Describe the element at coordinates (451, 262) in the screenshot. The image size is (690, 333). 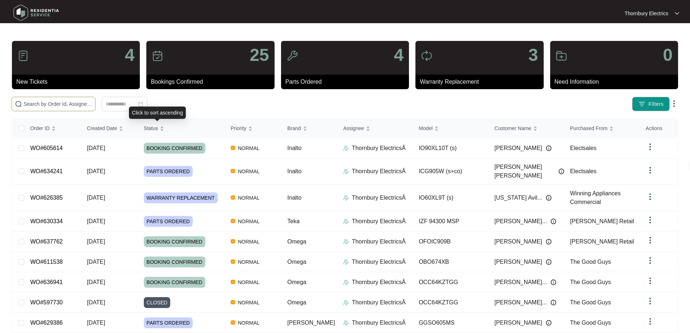
I see `td: OBO674XB` at that location.